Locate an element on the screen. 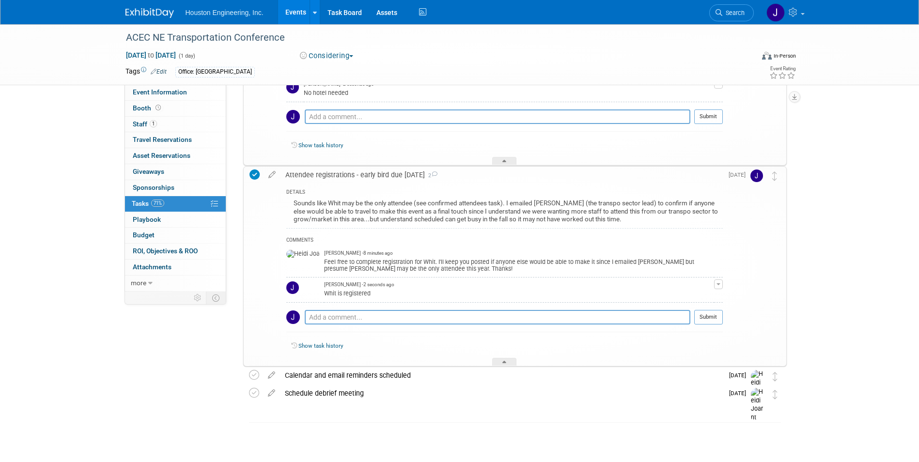 Image resolution: width=919 pixels, height=462 pixels. div: Calendar and email reminders scheduled is located at coordinates (502, 376).